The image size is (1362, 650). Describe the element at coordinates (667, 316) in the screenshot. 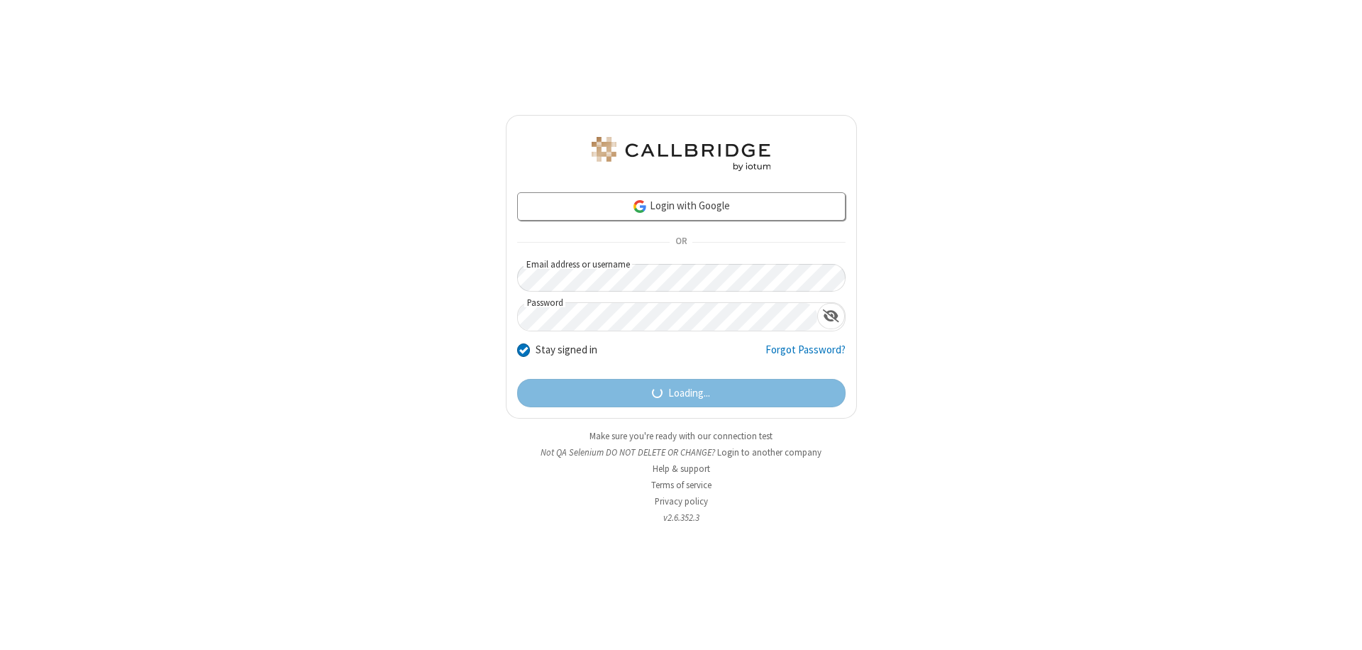

I see `input: Password` at that location.